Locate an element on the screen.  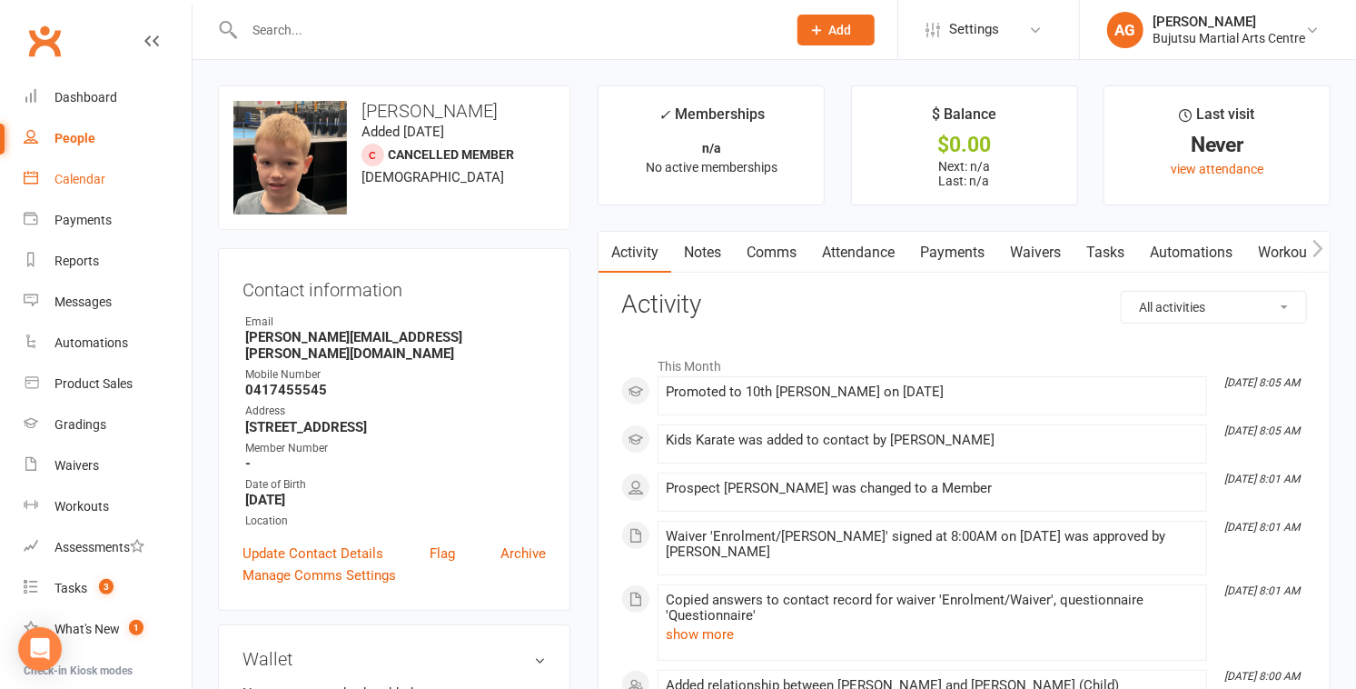
div: Never is located at coordinates (1217, 144).